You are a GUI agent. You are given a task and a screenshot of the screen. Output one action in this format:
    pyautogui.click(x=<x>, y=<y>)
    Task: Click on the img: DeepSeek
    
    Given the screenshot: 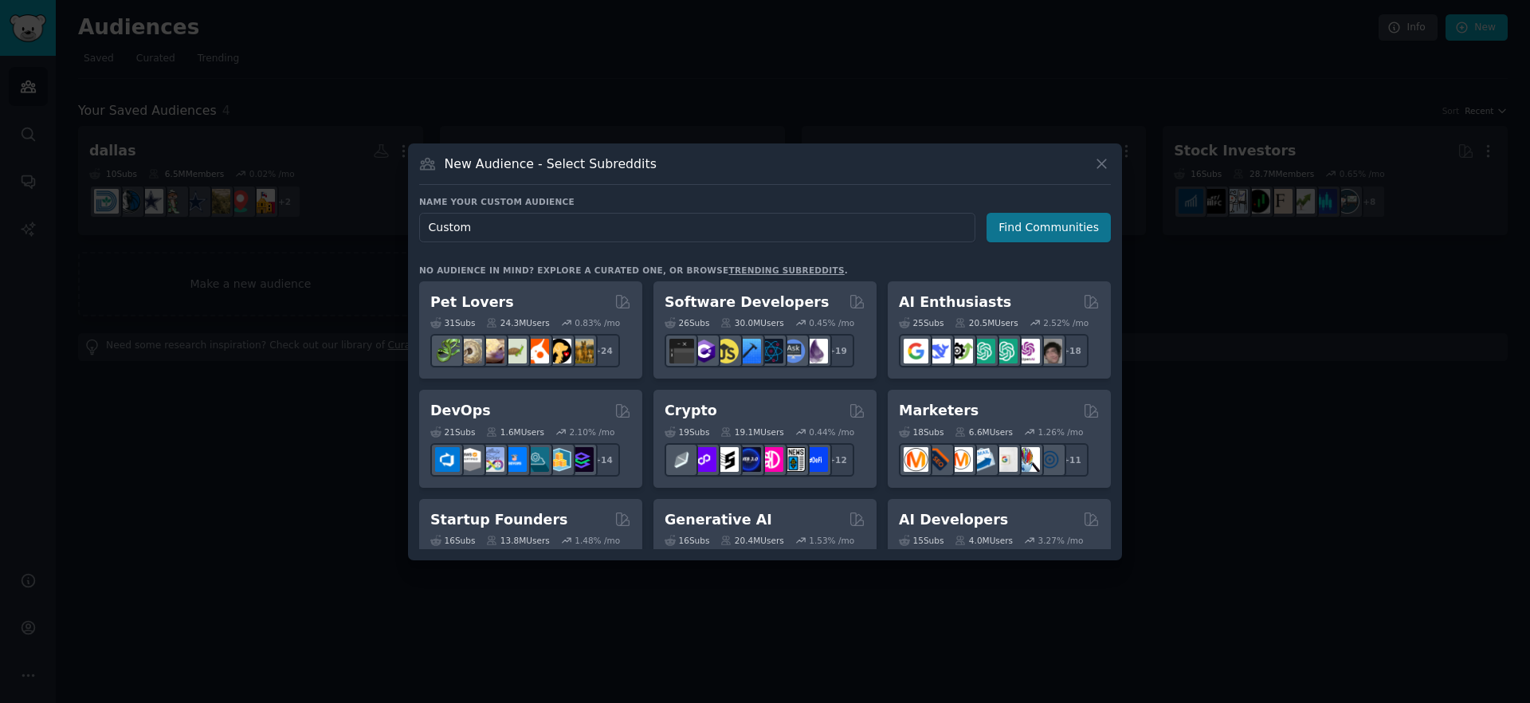 What is the action you would take?
    pyautogui.click(x=938, y=351)
    